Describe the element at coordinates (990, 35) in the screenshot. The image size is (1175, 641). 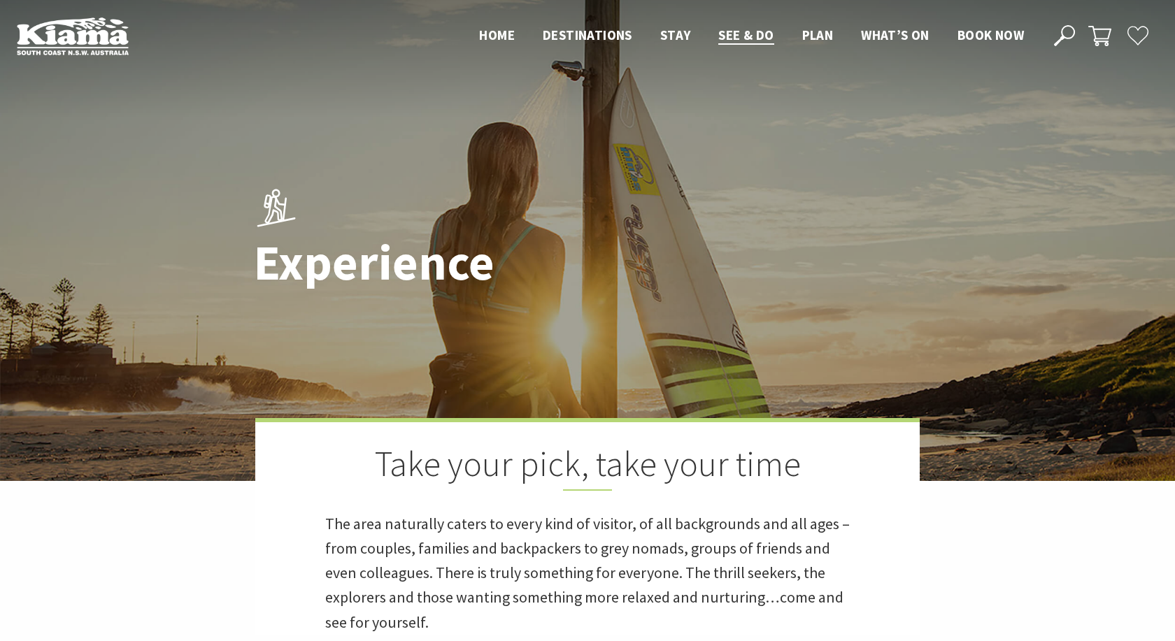
I see `span: Book now` at that location.